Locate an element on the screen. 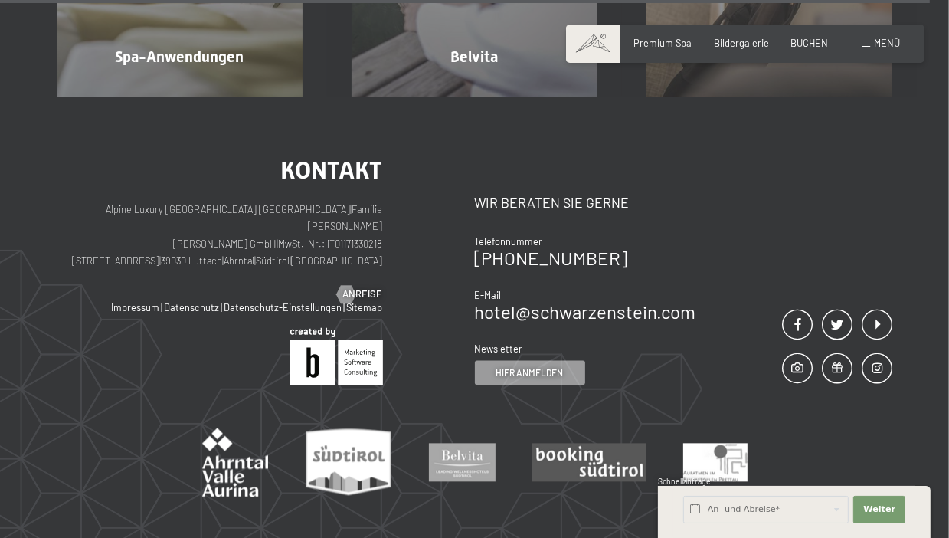 The image size is (949, 538). span: Weiter is located at coordinates (879, 509).